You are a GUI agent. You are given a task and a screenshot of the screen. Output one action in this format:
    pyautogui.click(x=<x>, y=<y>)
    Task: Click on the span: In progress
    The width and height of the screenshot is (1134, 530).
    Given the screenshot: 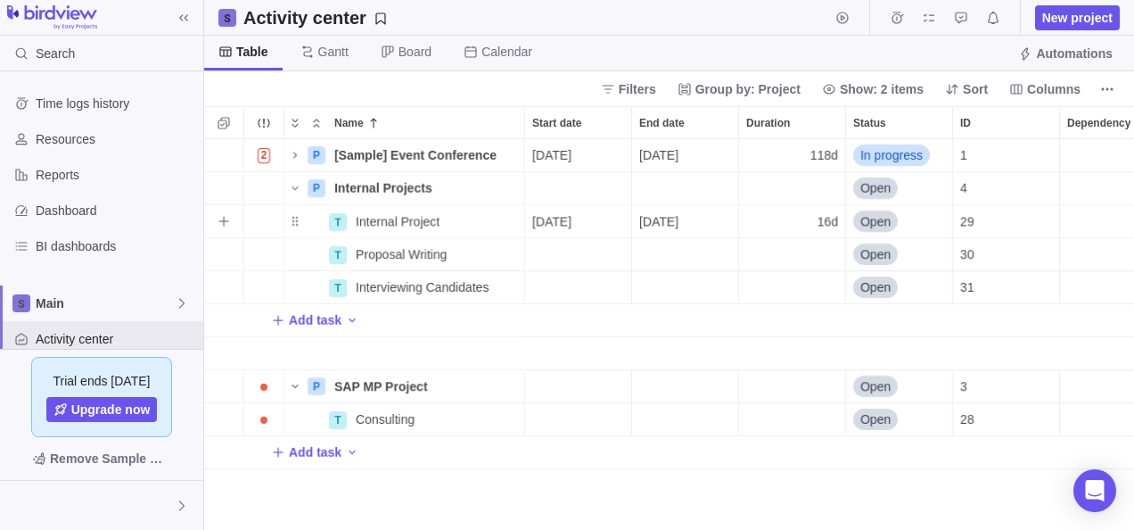 What is the action you would take?
    pyautogui.click(x=892, y=155)
    